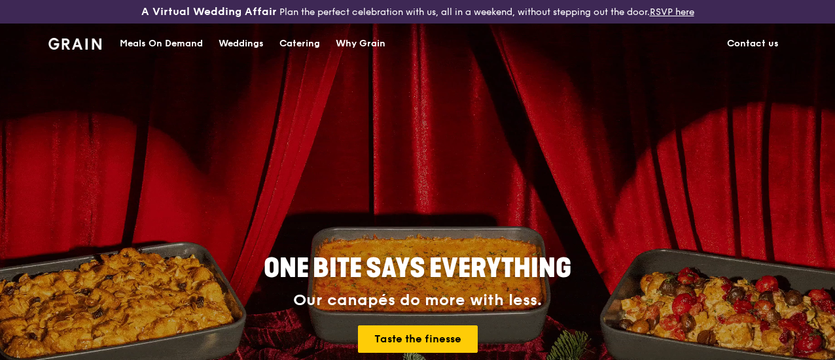  What do you see at coordinates (161, 44) in the screenshot?
I see `div: Meals On Demand` at bounding box center [161, 44].